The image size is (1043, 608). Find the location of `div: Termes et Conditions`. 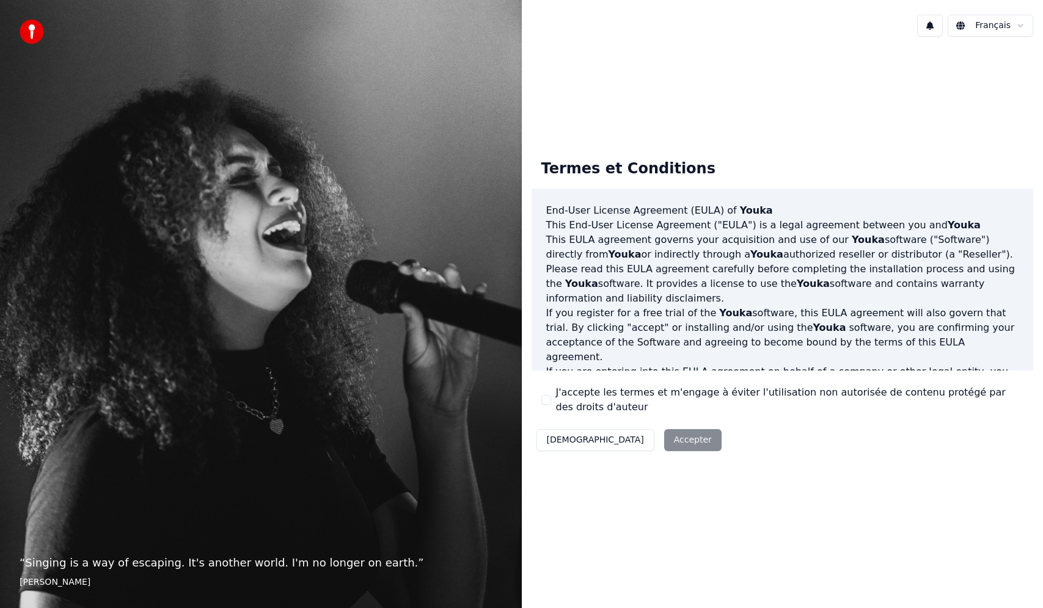

div: Termes et Conditions is located at coordinates (628, 169).